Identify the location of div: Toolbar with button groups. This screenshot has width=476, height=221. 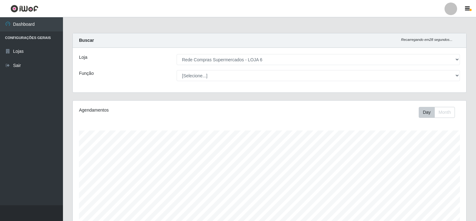
(439, 112).